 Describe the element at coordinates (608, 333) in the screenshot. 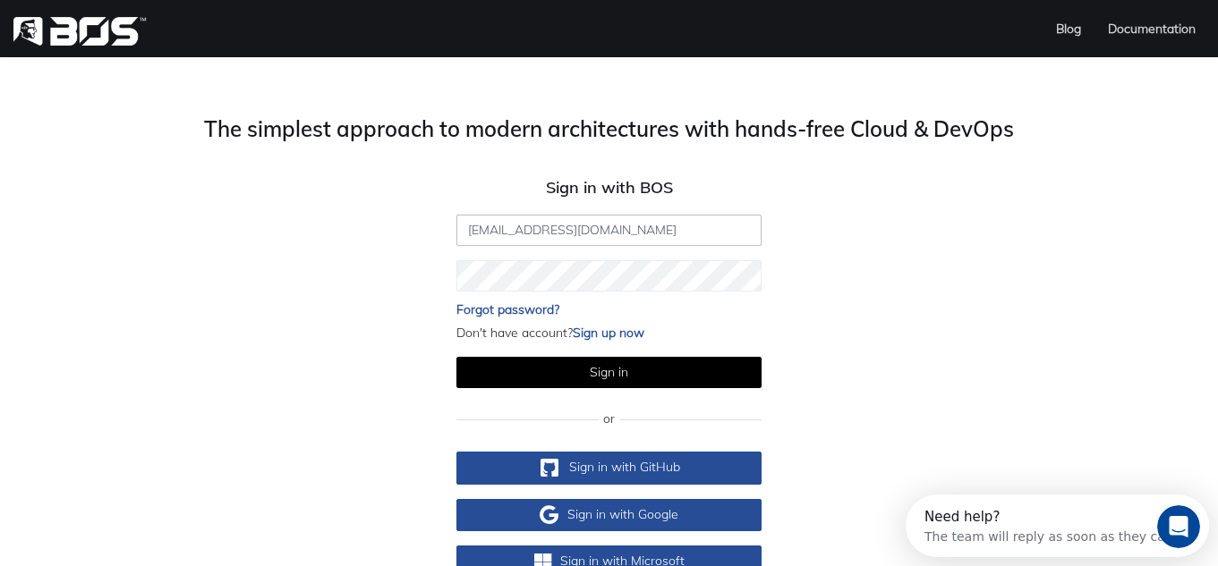

I see `a: Sign up now` at that location.